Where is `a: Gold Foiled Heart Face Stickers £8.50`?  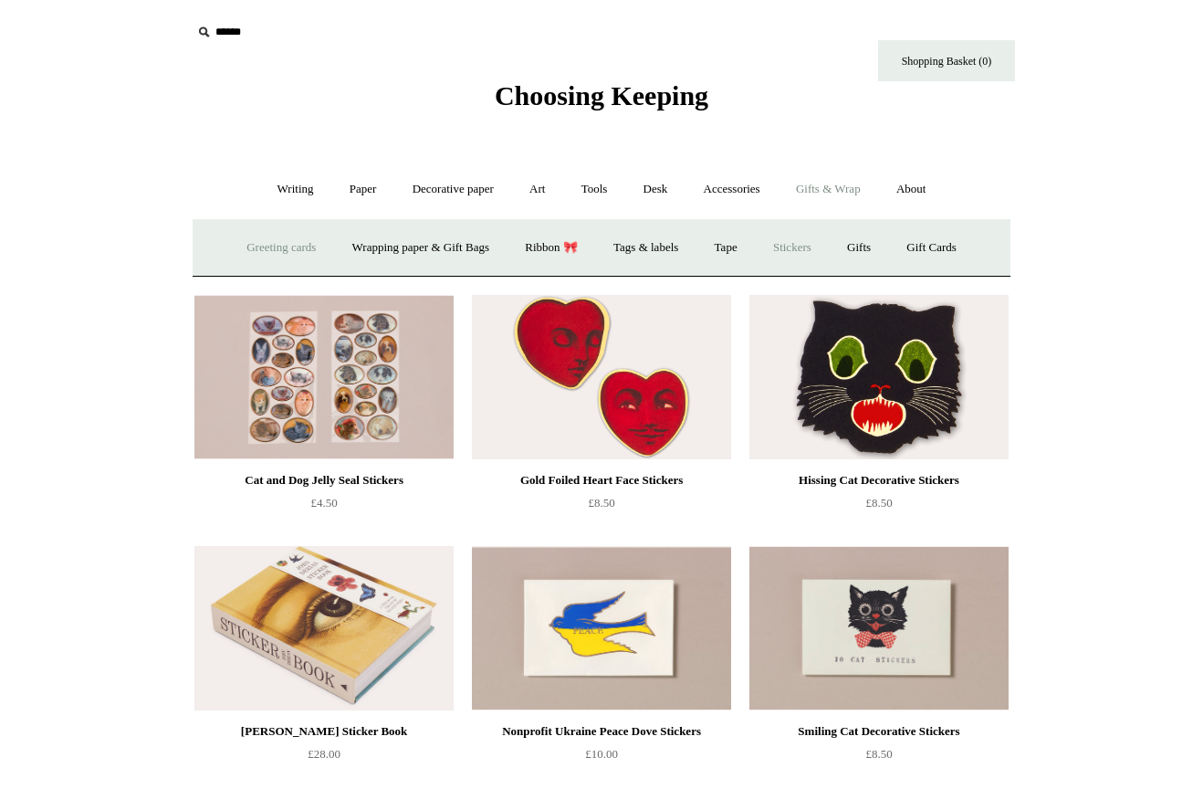
a: Gold Foiled Heart Face Stickers £8.50 is located at coordinates (602, 507).